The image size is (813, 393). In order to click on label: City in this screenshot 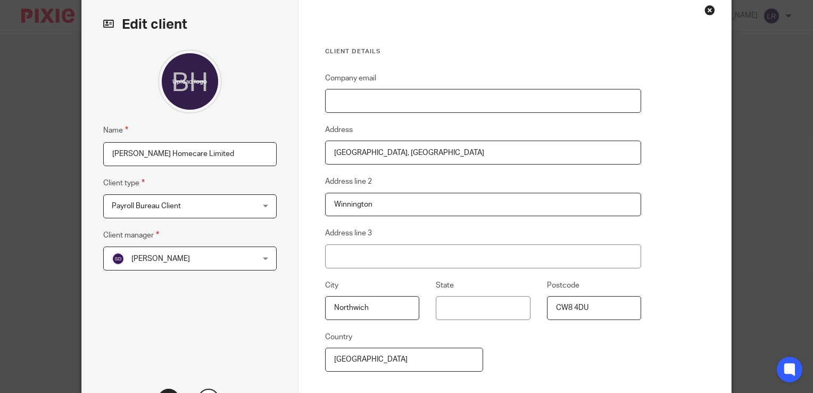, I will do `click(331, 285)`.